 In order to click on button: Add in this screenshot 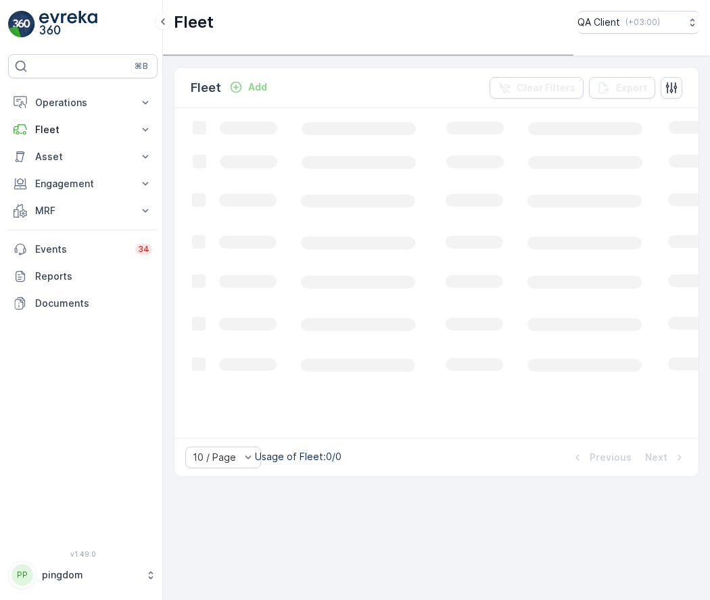, I will do `click(248, 87)`.